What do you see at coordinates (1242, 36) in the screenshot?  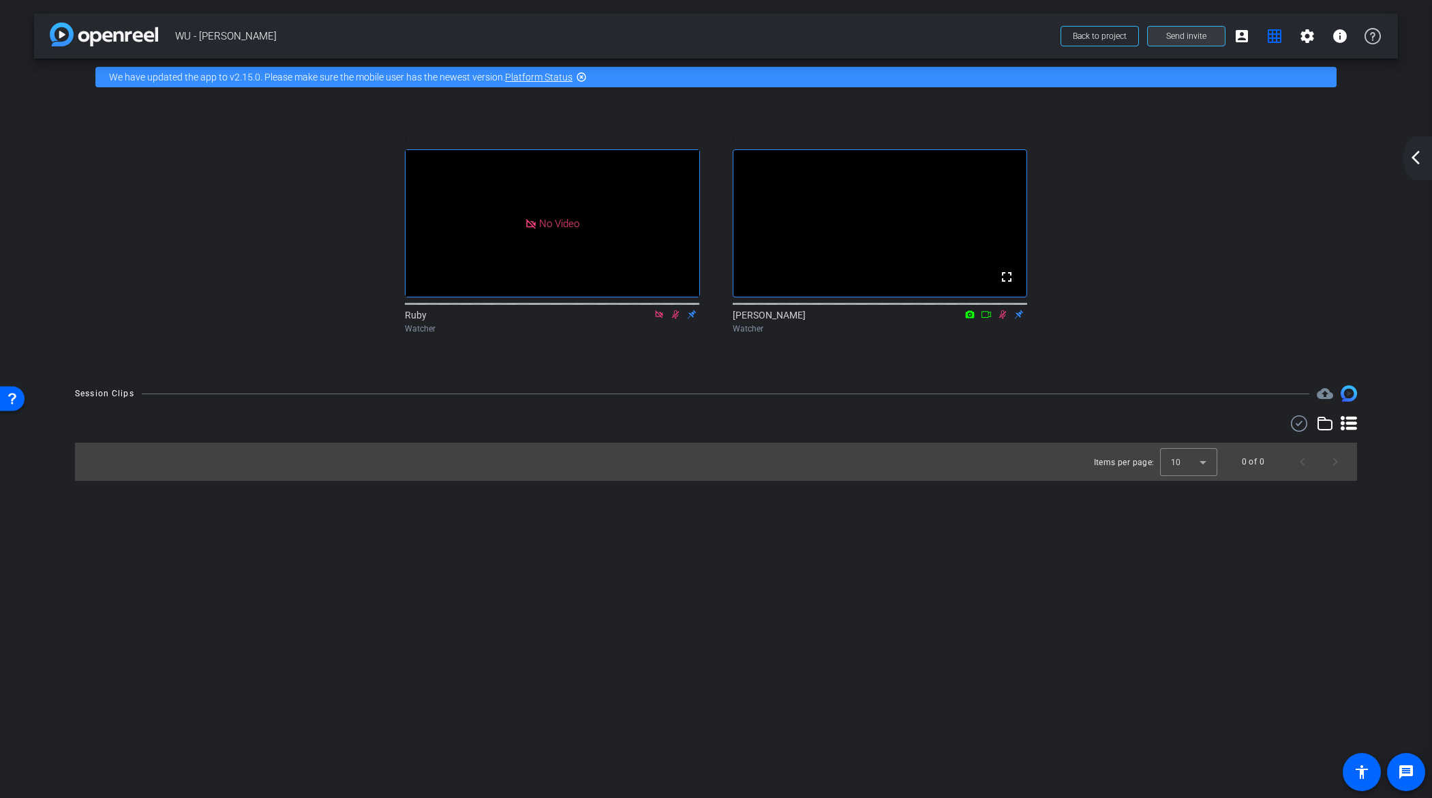 I see `mat-icon: account_box` at bounding box center [1242, 36].